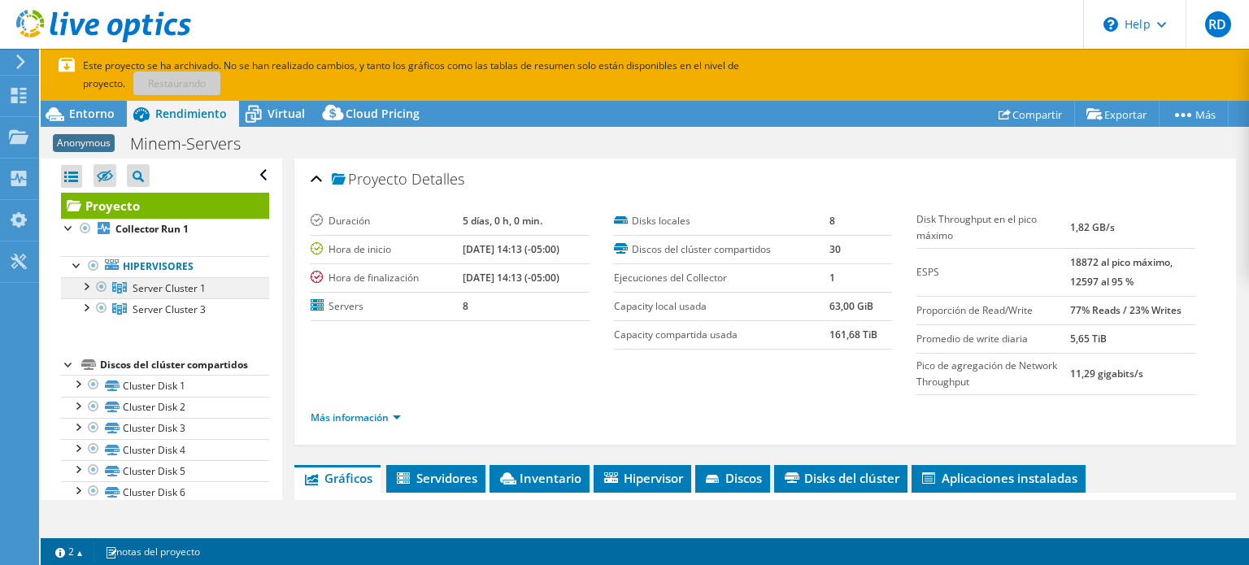  What do you see at coordinates (382, 113) in the screenshot?
I see `span: Cloud Pricing` at bounding box center [382, 113].